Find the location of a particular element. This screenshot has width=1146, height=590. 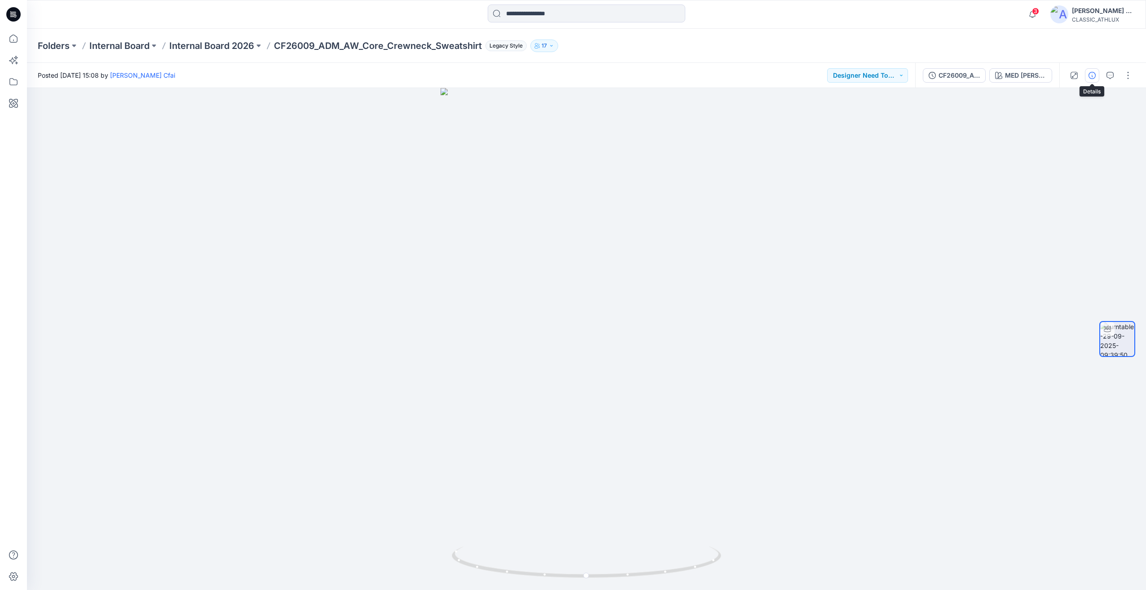

span: 3 is located at coordinates (1036, 11).